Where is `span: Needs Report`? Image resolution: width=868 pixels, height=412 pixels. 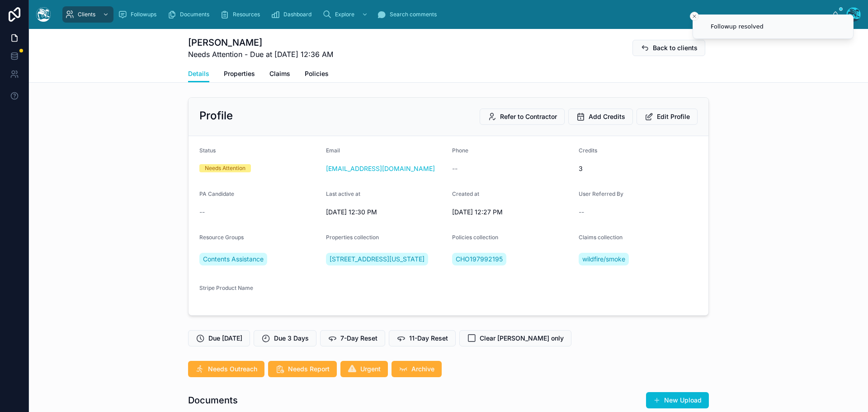 span: Needs Report is located at coordinates (309, 369).